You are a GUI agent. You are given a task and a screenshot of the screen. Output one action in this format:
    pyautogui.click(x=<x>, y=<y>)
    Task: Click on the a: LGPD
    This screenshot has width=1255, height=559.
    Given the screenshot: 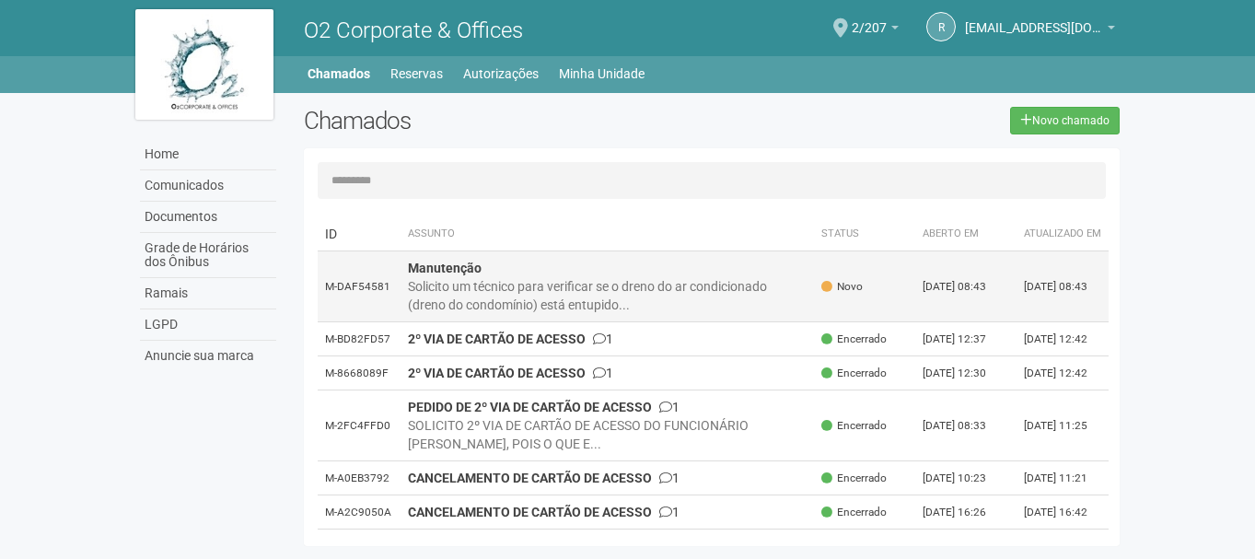 What is the action you would take?
    pyautogui.click(x=208, y=325)
    